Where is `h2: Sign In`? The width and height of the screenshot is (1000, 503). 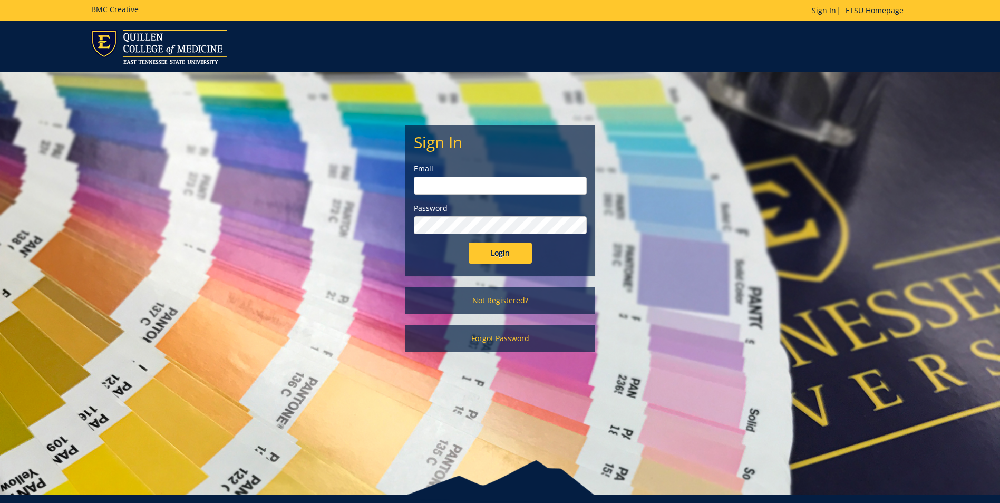
h2: Sign In is located at coordinates (500, 142).